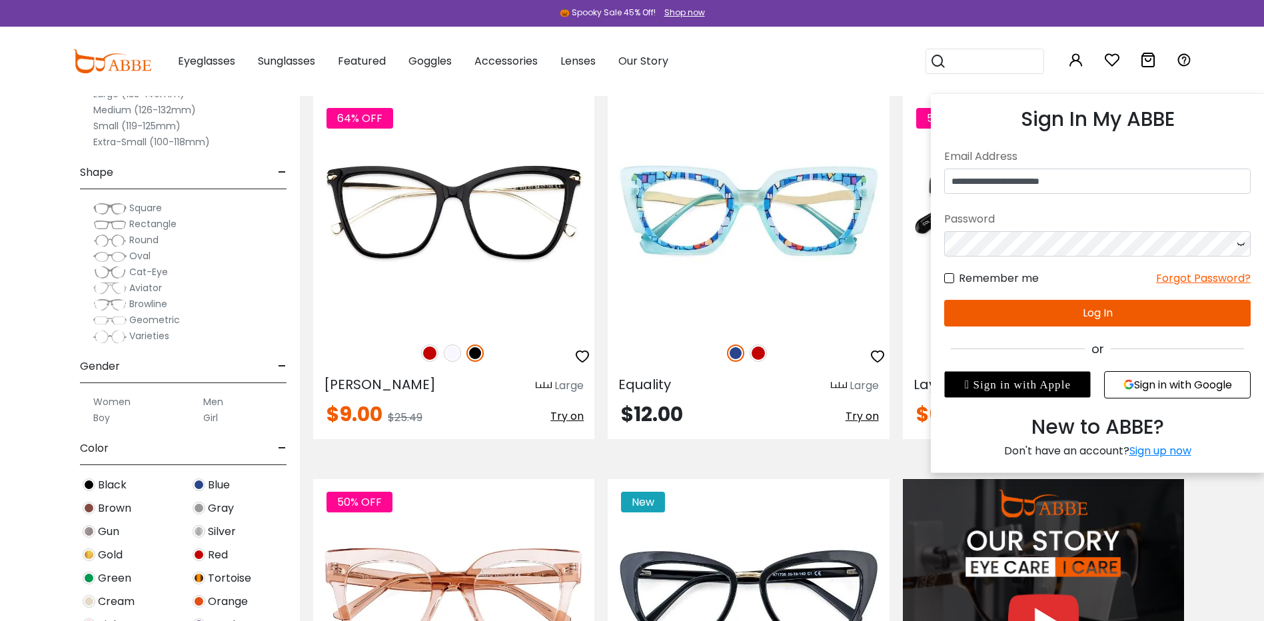 The image size is (1264, 621). I want to click on img: Square.png, so click(110, 209).